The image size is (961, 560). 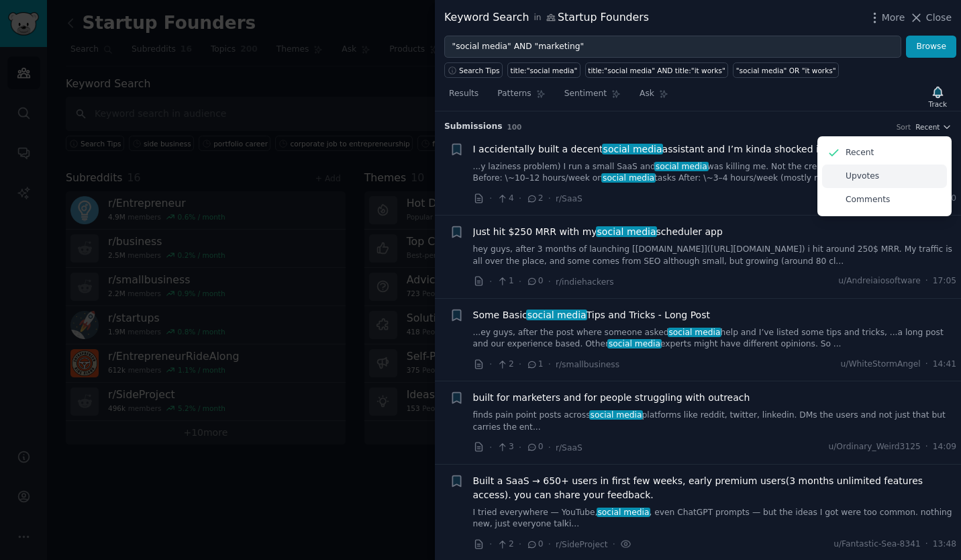 I want to click on a: title:"social media", so click(x=544, y=70).